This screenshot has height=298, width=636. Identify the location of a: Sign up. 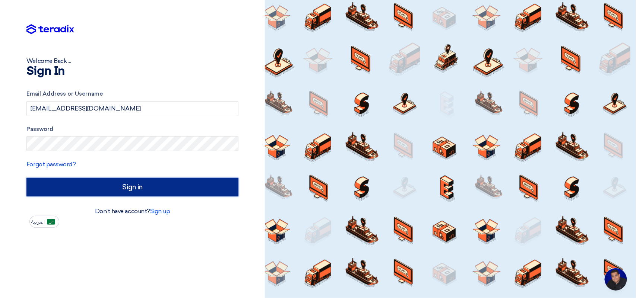
(160, 211).